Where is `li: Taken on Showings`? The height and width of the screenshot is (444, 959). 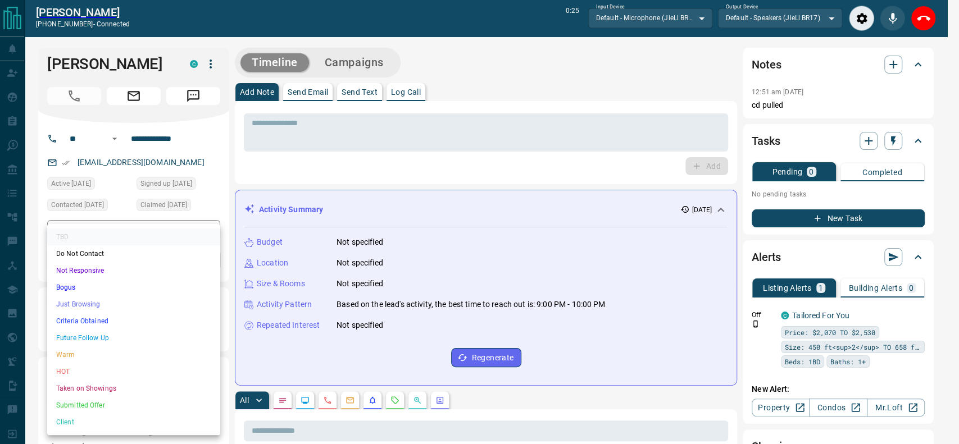
li: Taken on Showings is located at coordinates (134, 389).